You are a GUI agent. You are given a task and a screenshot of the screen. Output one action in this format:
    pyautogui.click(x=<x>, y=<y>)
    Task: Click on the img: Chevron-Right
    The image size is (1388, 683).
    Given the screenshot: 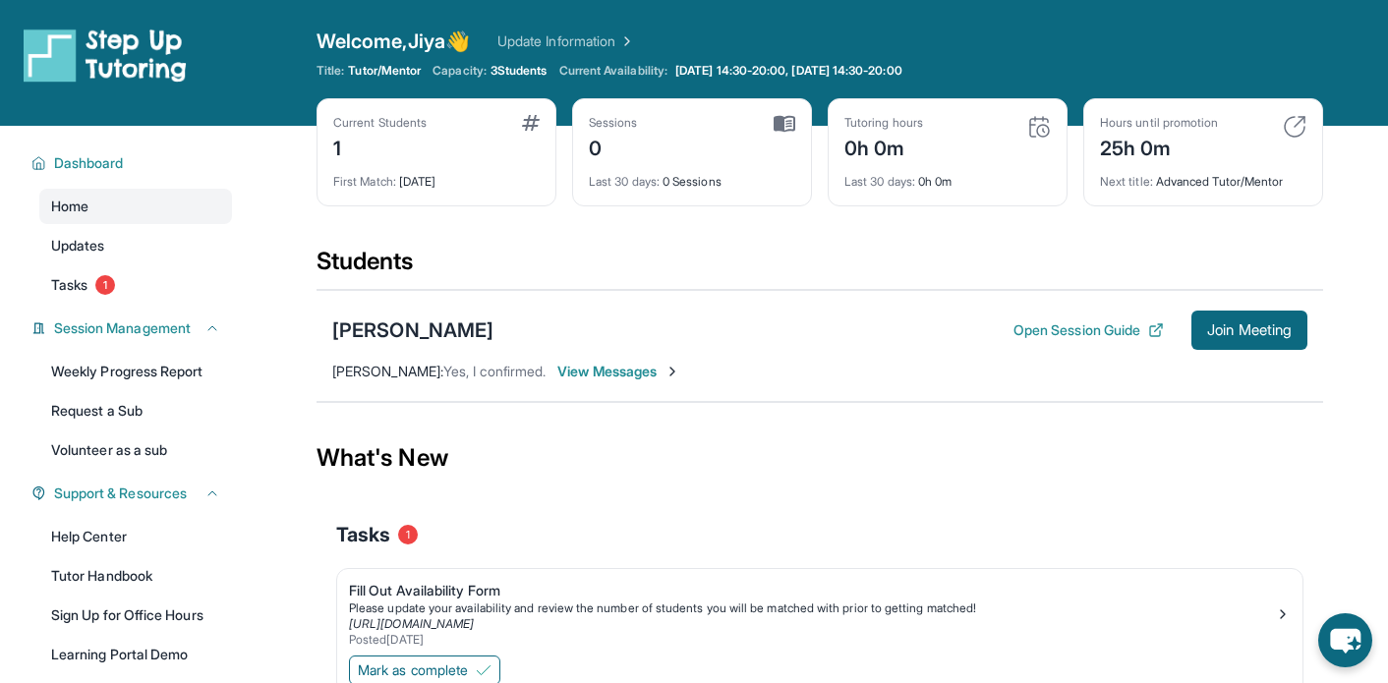 What is the action you would take?
    pyautogui.click(x=672, y=372)
    